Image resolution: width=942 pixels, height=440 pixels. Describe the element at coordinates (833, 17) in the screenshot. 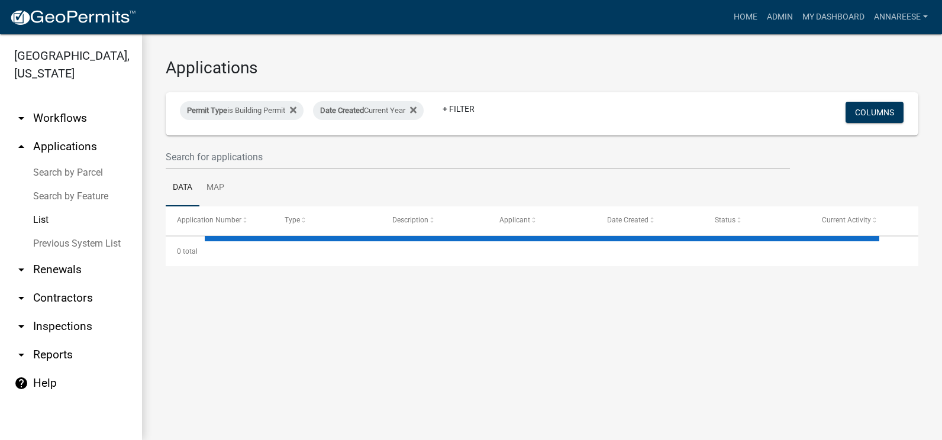

I see `a: My Dashboard` at that location.